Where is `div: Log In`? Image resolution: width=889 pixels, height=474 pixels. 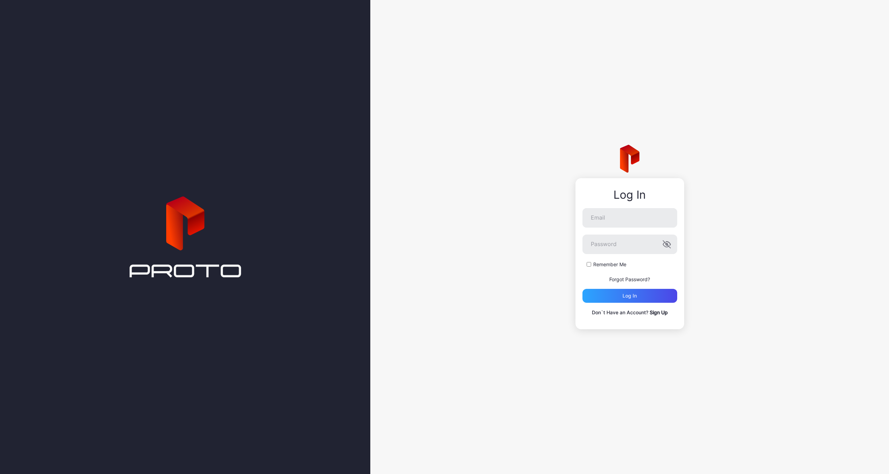
div: Log In is located at coordinates (630, 195).